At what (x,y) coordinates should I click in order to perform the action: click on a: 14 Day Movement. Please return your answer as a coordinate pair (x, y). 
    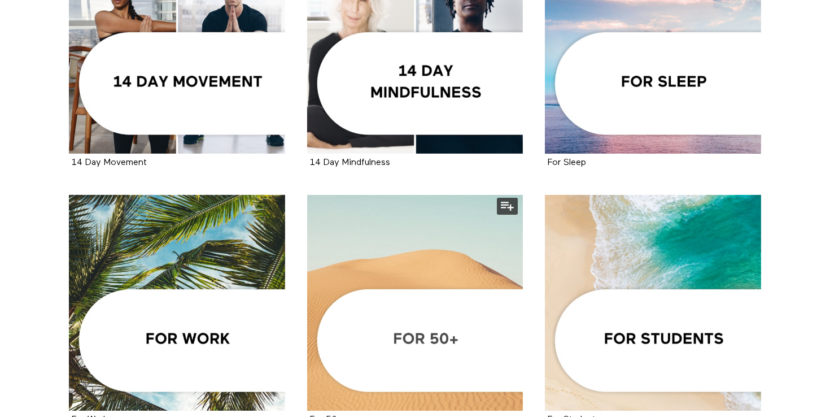
    Looking at the image, I should click on (109, 162).